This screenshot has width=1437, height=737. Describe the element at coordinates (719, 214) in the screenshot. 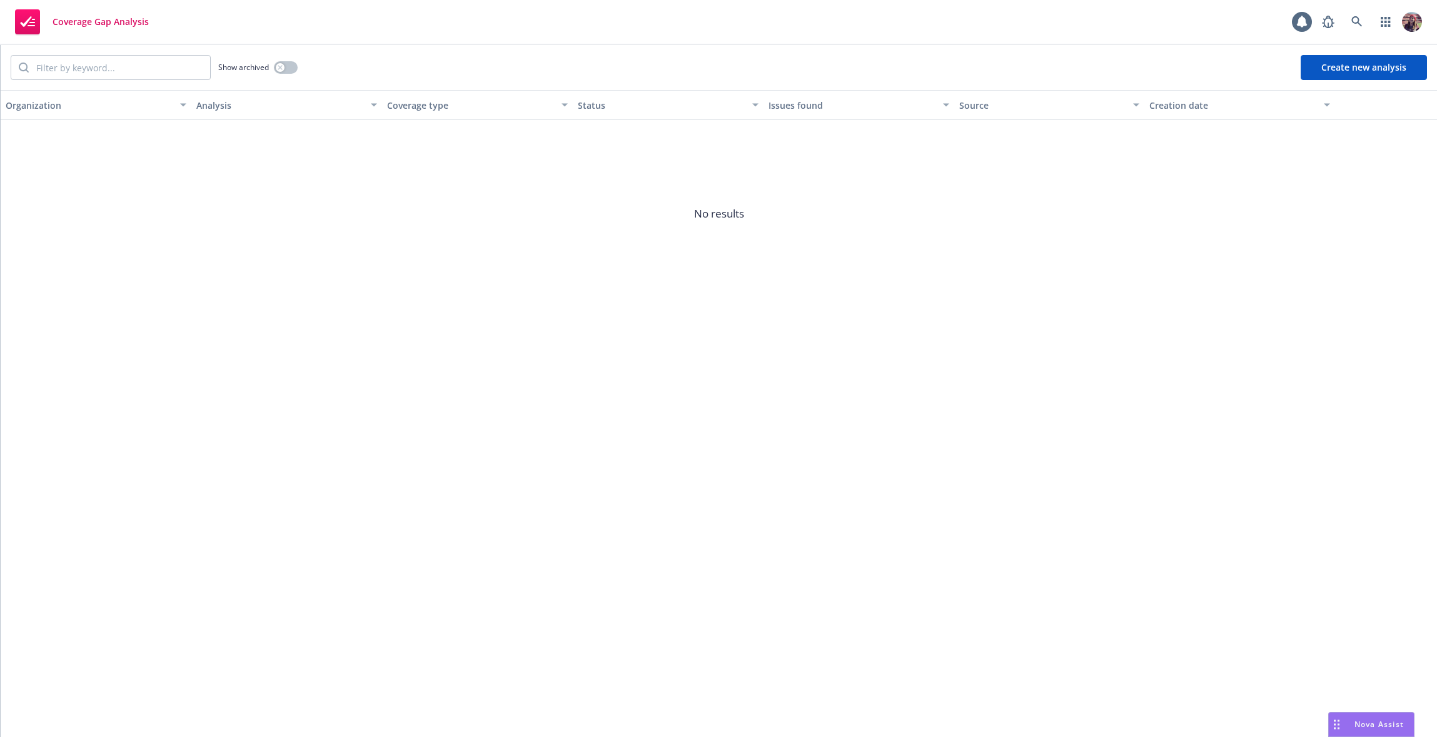

I see `span: No results` at that location.